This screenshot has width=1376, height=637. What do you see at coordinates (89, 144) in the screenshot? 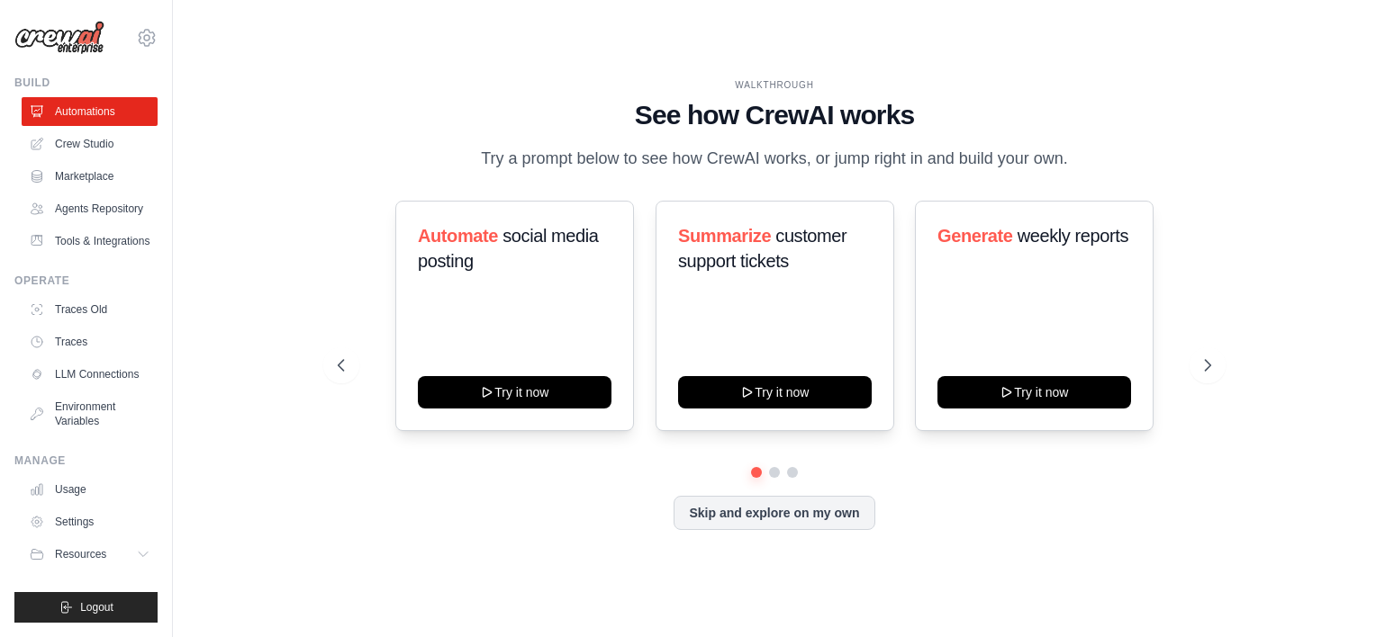
I see `a: Crew Studio` at bounding box center [89, 144].